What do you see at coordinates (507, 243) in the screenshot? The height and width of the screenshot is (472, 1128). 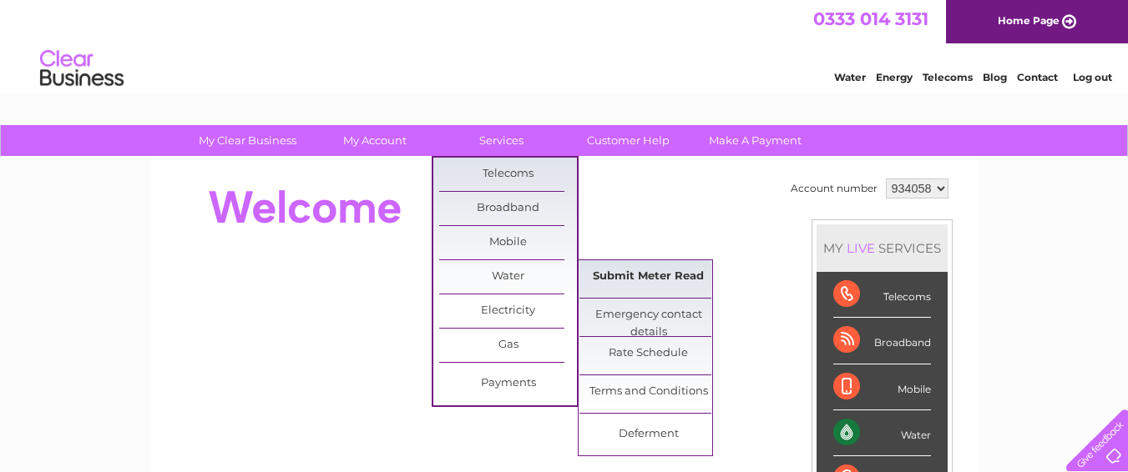 I see `a: Mobile` at bounding box center [507, 243].